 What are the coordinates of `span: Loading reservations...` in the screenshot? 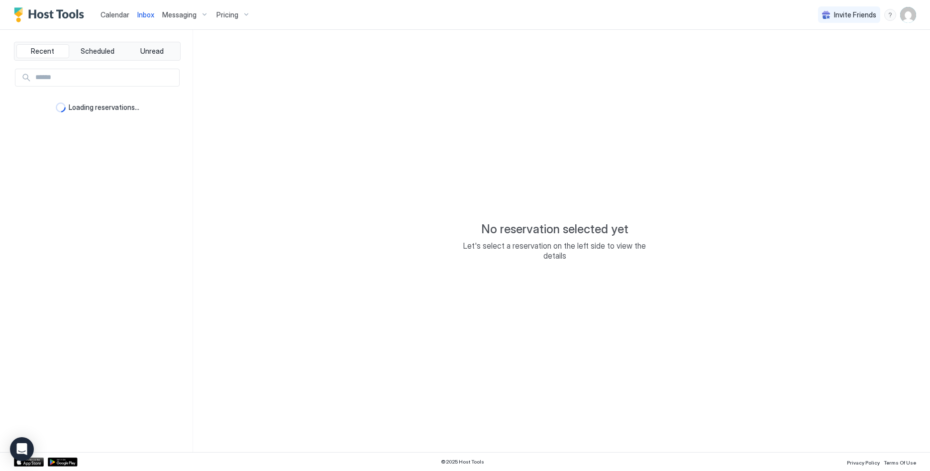 It's located at (104, 108).